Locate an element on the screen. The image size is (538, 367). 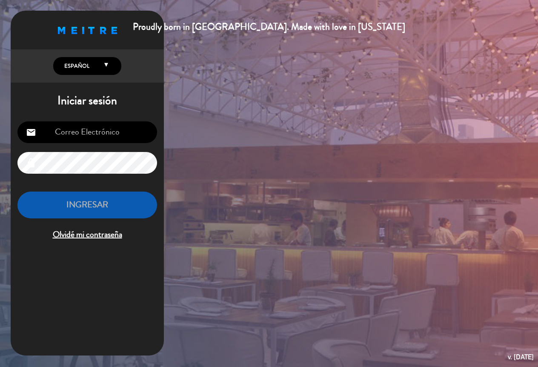
span: Olvidé mi contraseña is located at coordinates (87, 235).